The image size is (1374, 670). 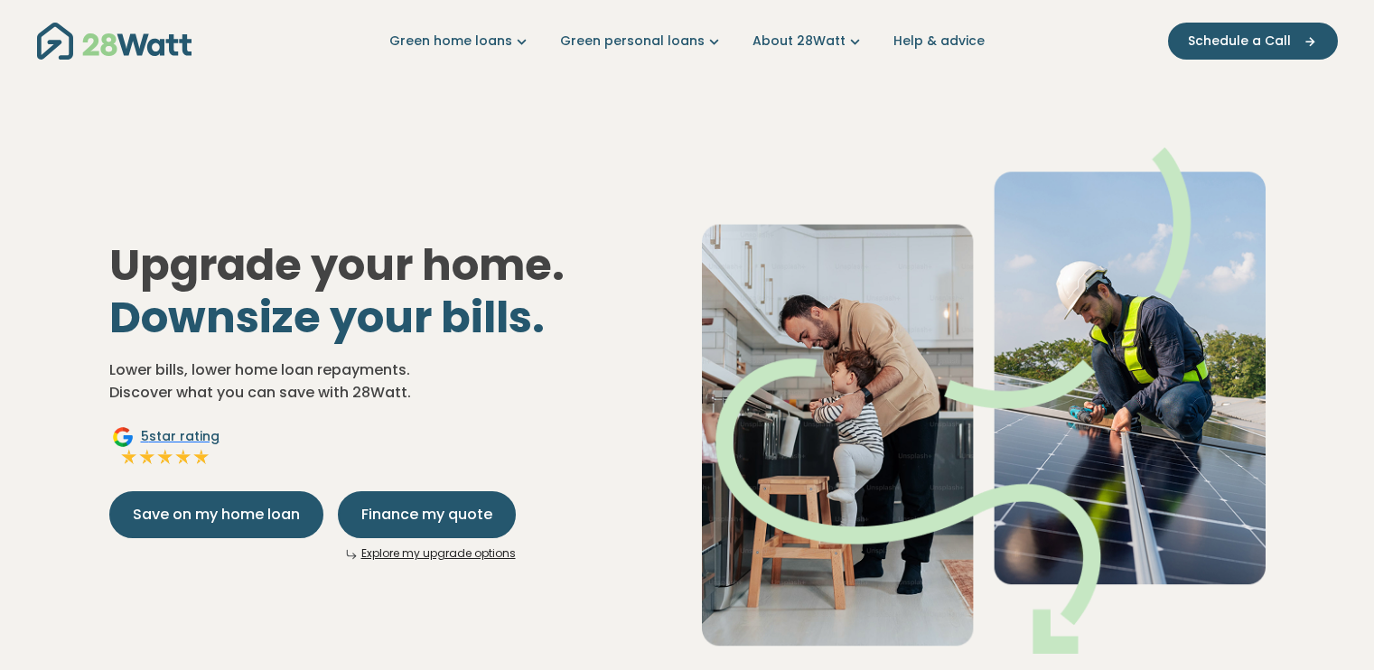 What do you see at coordinates (165, 448) in the screenshot?
I see `a: Google5star ratingFull starFull starFull starFull starFull star` at bounding box center [165, 448].